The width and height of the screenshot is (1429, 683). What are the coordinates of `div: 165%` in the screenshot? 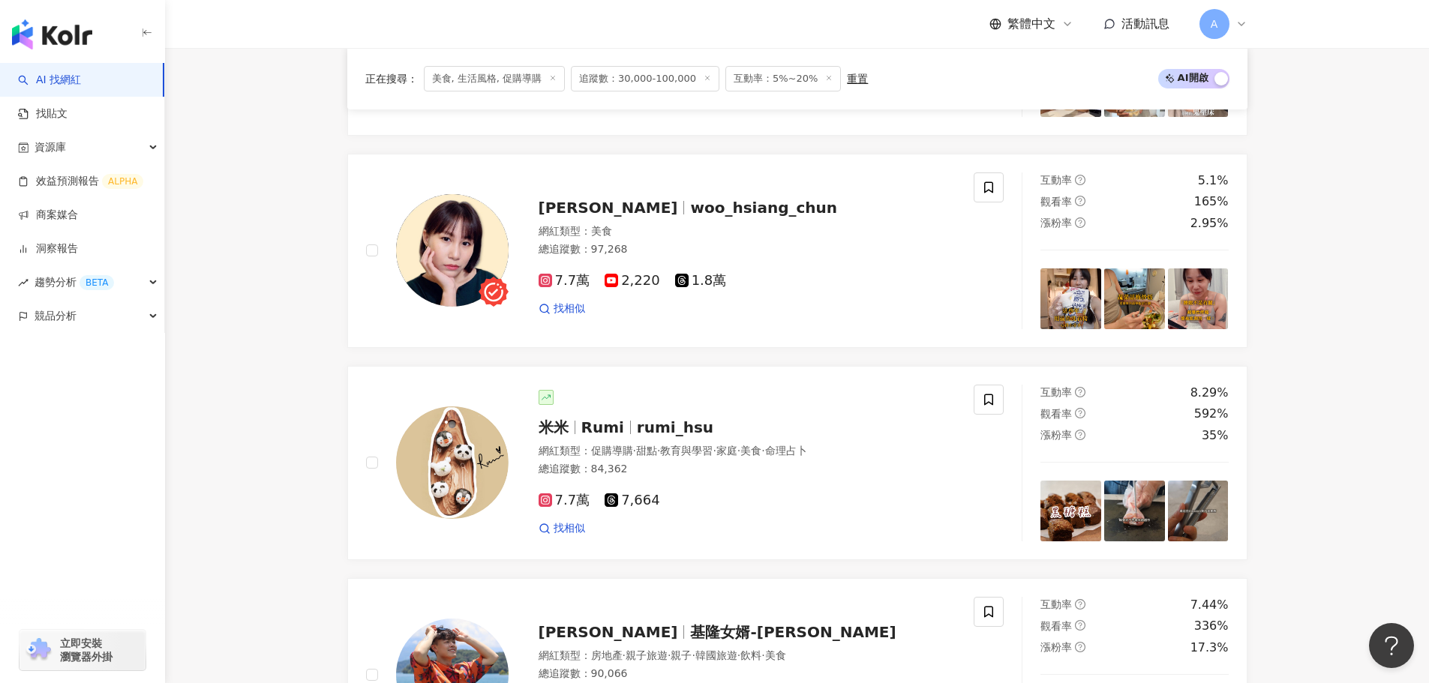 It's located at (1212, 202).